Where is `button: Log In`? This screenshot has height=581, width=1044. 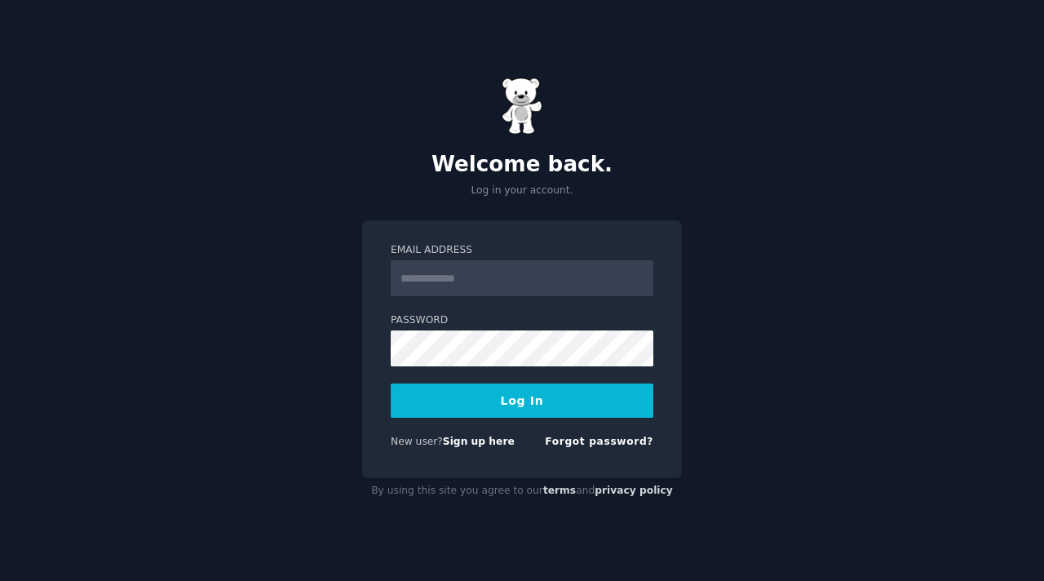 button: Log In is located at coordinates (522, 400).